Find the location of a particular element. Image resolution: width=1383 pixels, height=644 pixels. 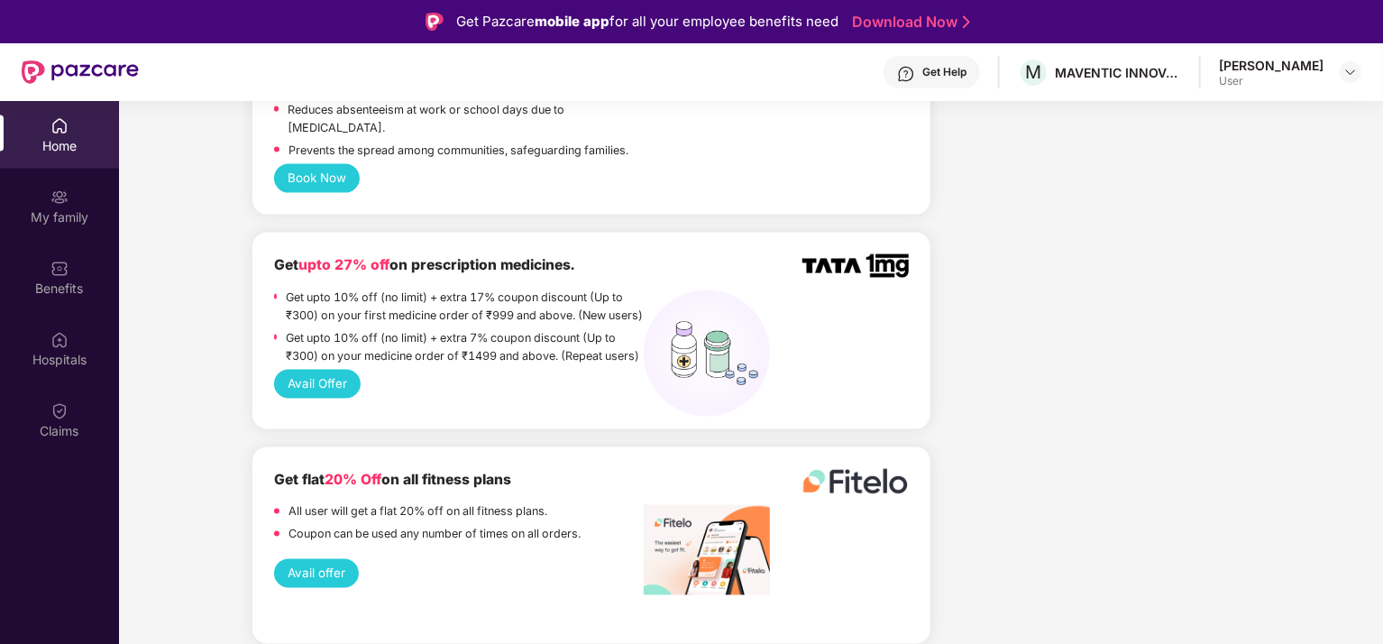

div: User is located at coordinates (1271, 81).